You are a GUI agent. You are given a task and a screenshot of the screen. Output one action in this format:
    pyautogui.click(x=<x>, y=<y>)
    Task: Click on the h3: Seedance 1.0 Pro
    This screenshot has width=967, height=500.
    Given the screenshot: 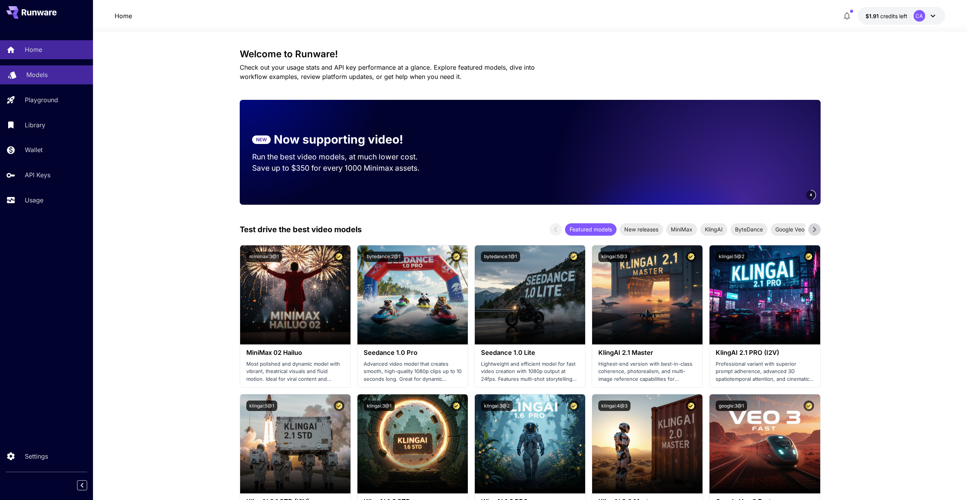 What is the action you would take?
    pyautogui.click(x=413, y=353)
    